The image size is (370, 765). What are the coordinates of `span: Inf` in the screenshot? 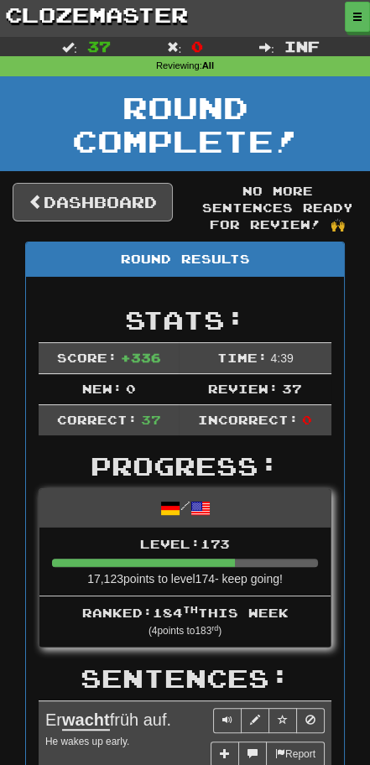 It's located at (302, 46).